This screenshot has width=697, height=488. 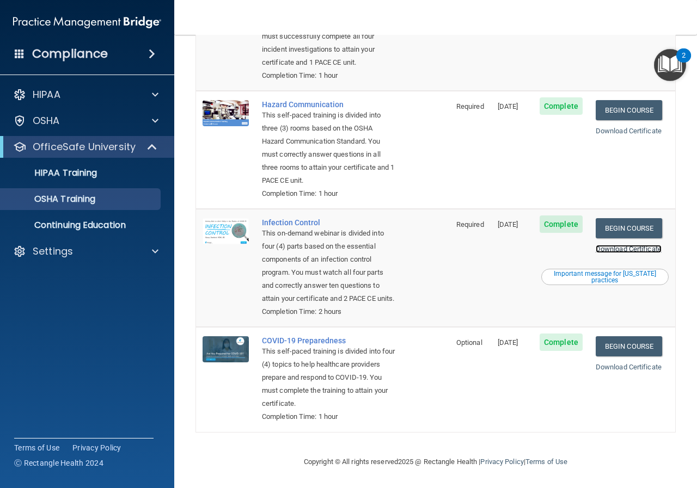 I want to click on a: OfficeSafe University, so click(x=85, y=147).